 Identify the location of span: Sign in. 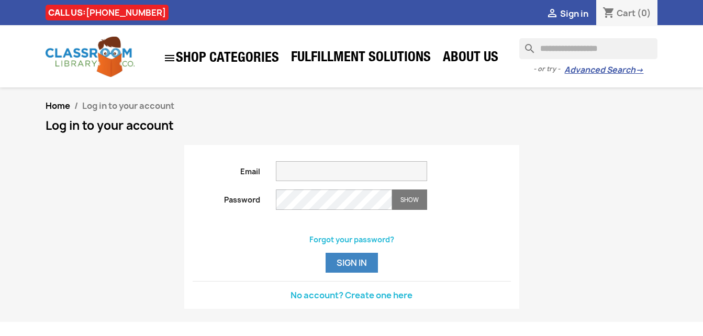
(574, 14).